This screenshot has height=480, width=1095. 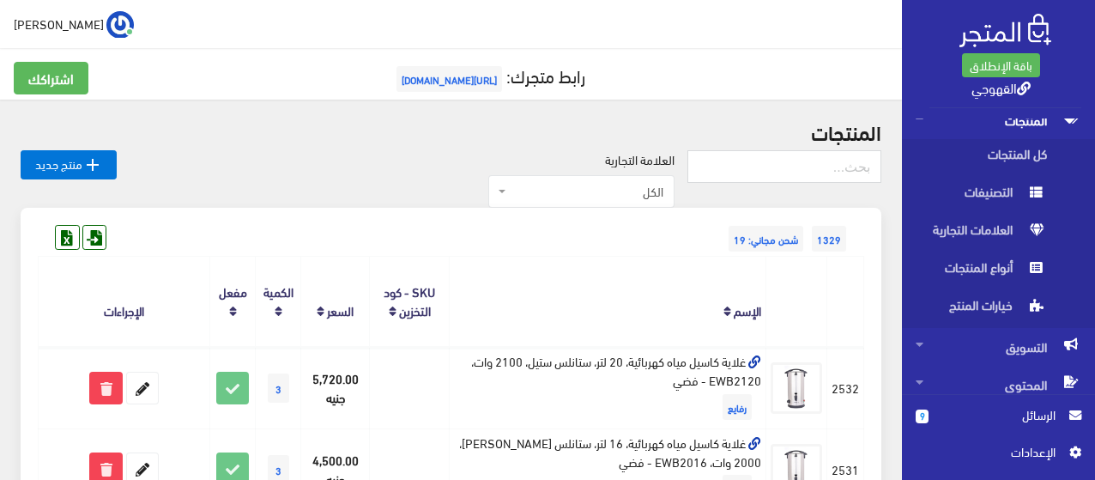 What do you see at coordinates (845, 387) in the screenshot?
I see `td: 2532` at bounding box center [845, 387].